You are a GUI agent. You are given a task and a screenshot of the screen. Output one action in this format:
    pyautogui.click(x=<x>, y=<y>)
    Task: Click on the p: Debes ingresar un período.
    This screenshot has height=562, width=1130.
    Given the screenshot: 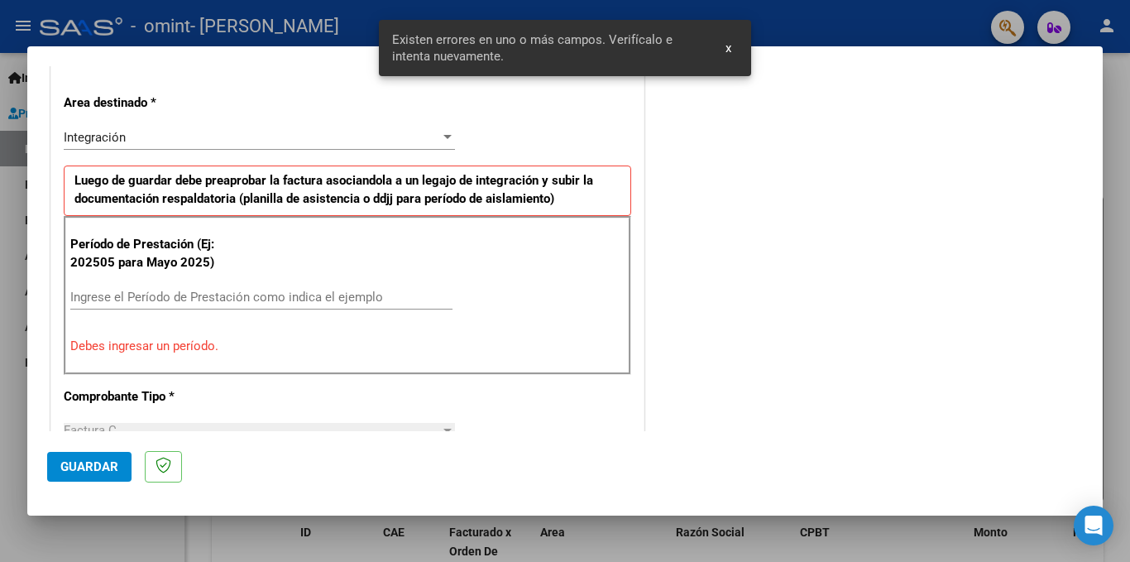 What is the action you would take?
    pyautogui.click(x=348, y=346)
    